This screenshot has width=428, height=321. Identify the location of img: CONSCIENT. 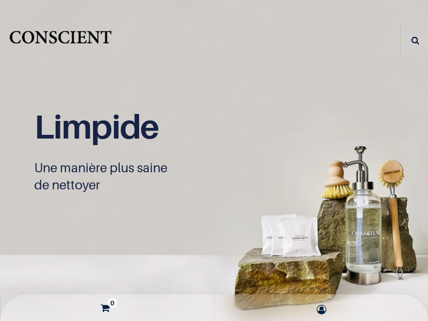
(61, 40).